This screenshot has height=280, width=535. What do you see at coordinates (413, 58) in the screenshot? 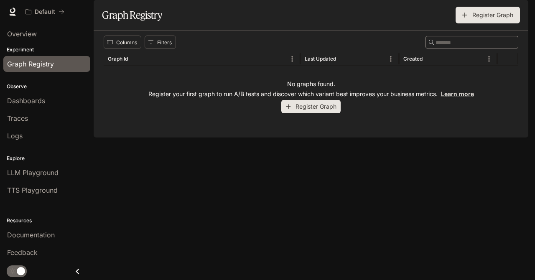
I see `div: Created` at bounding box center [413, 58].